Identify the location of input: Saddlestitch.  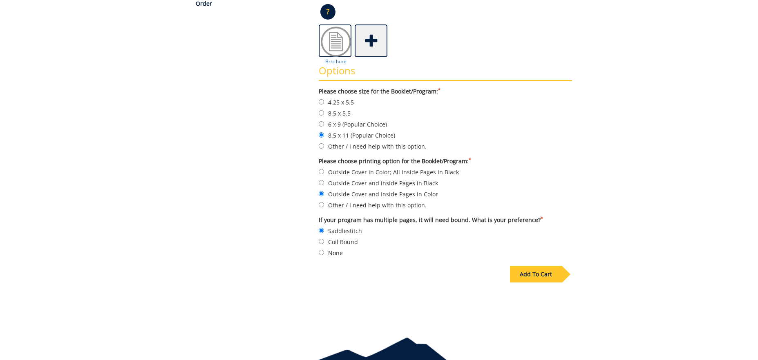
(321, 230).